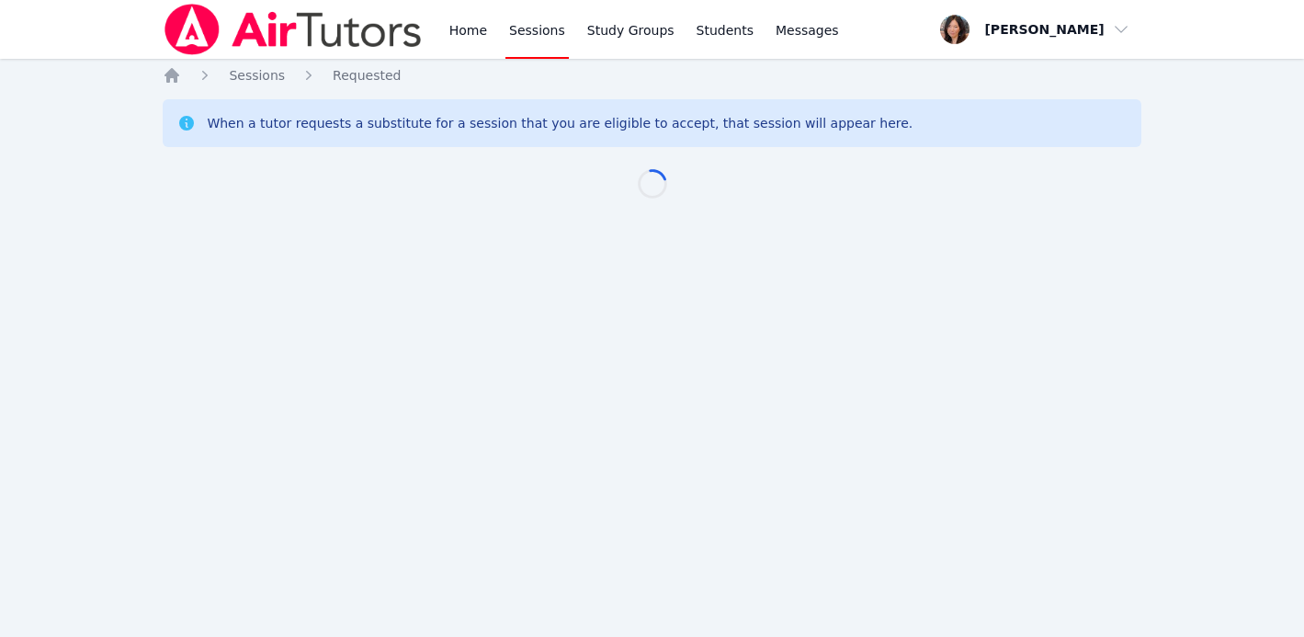 The width and height of the screenshot is (1304, 637). What do you see at coordinates (256, 75) in the screenshot?
I see `a: Sessions` at bounding box center [256, 75].